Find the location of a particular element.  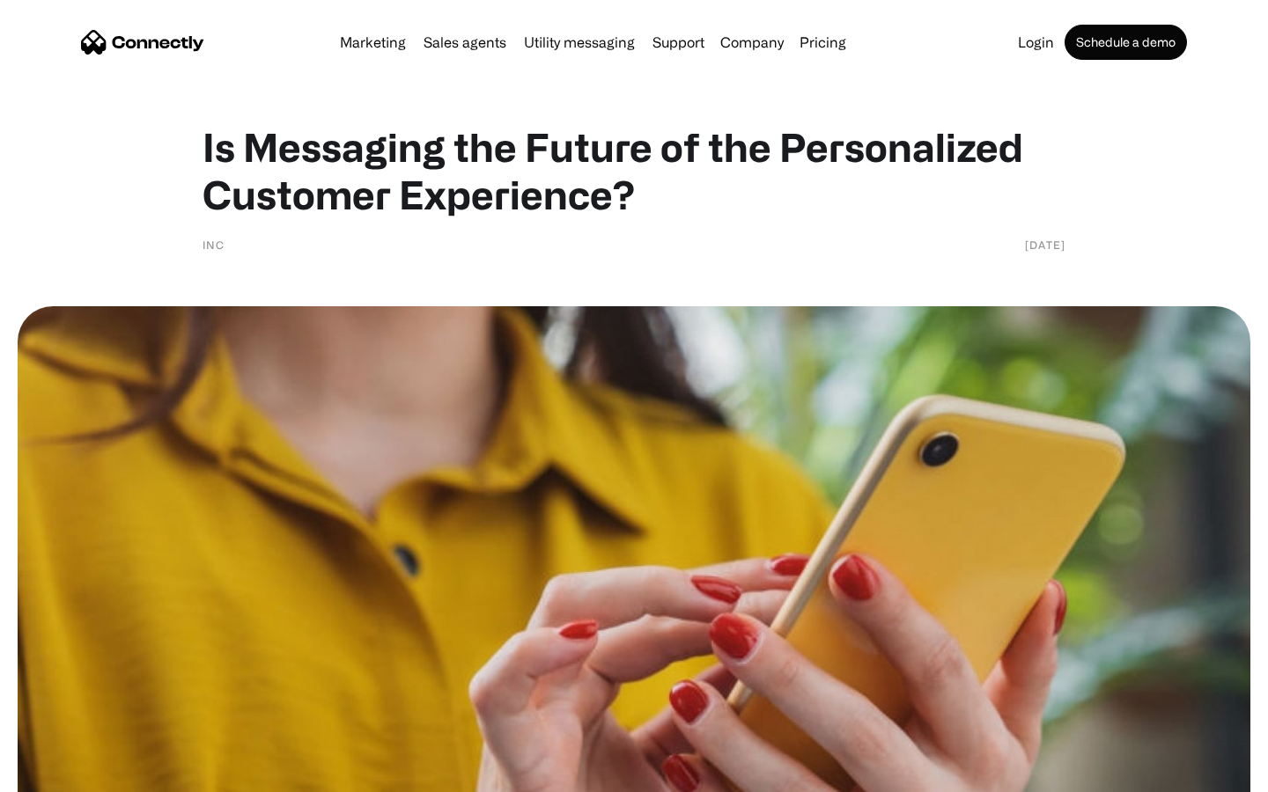

div: Company is located at coordinates (752, 42).